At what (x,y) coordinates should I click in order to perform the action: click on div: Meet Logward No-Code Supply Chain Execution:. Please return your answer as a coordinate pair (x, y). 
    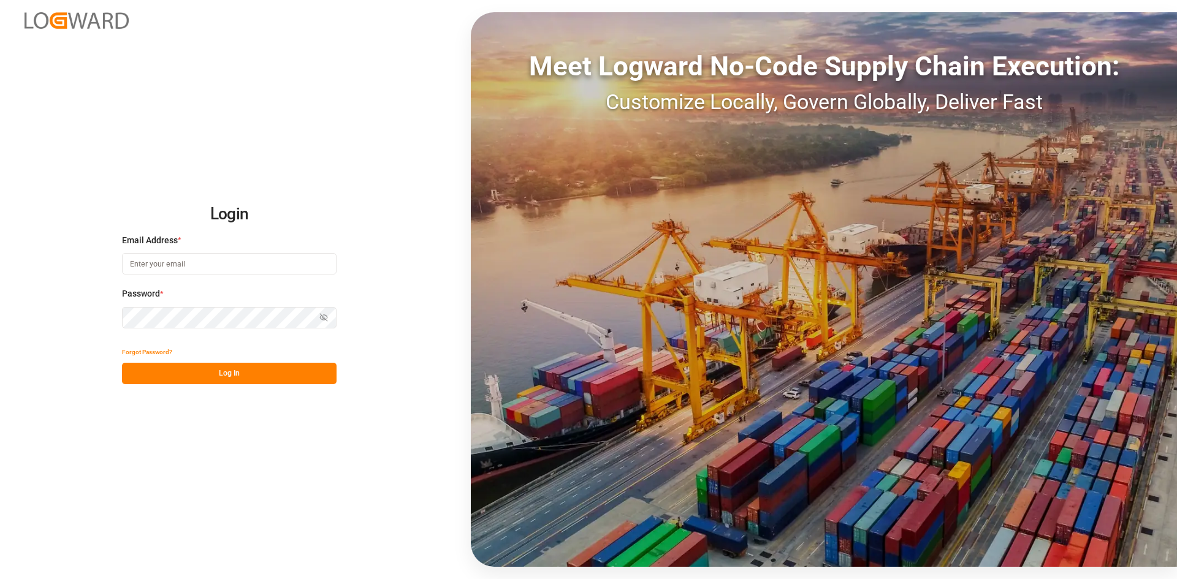
    Looking at the image, I should click on (824, 66).